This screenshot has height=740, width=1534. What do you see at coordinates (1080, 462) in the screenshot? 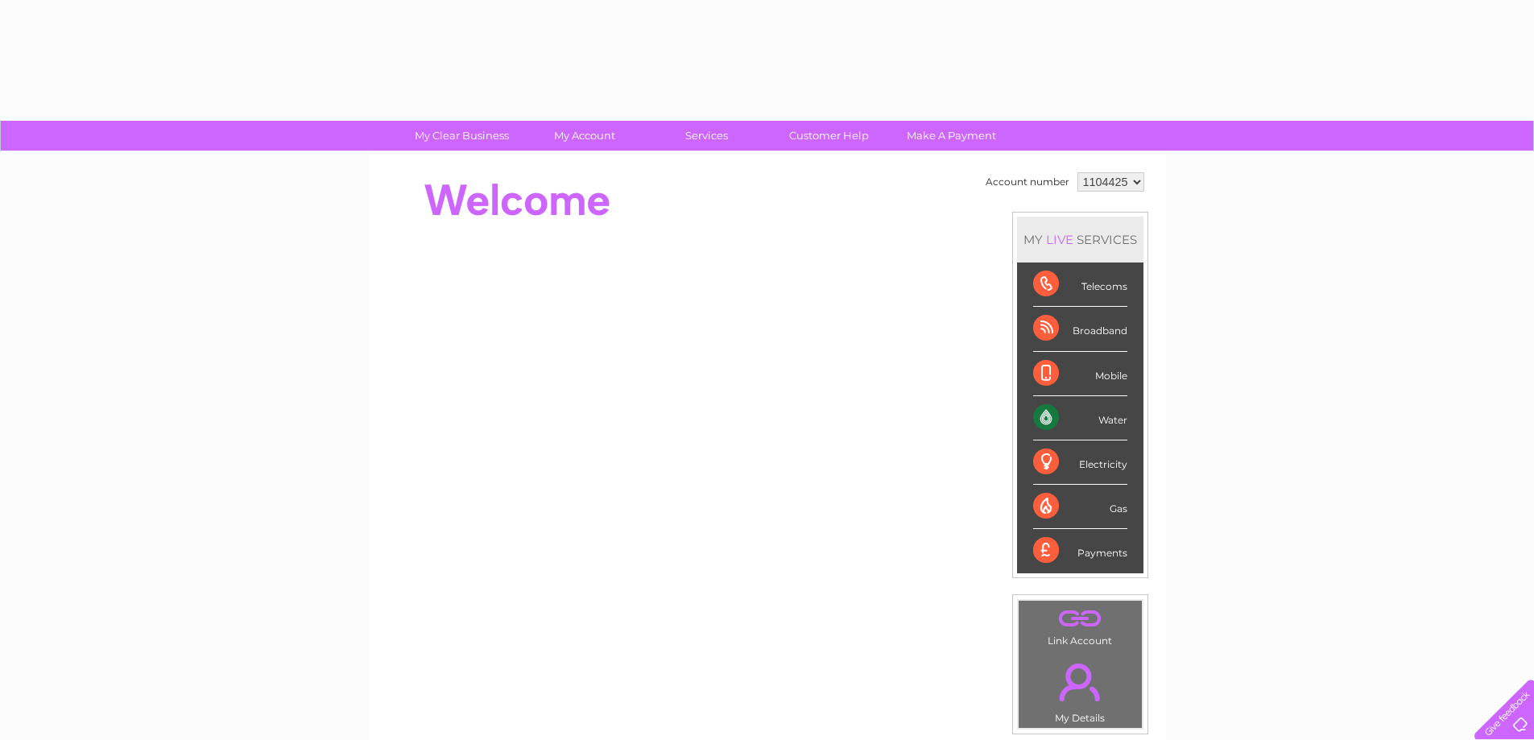
I see `div: Electricity` at bounding box center [1080, 462].